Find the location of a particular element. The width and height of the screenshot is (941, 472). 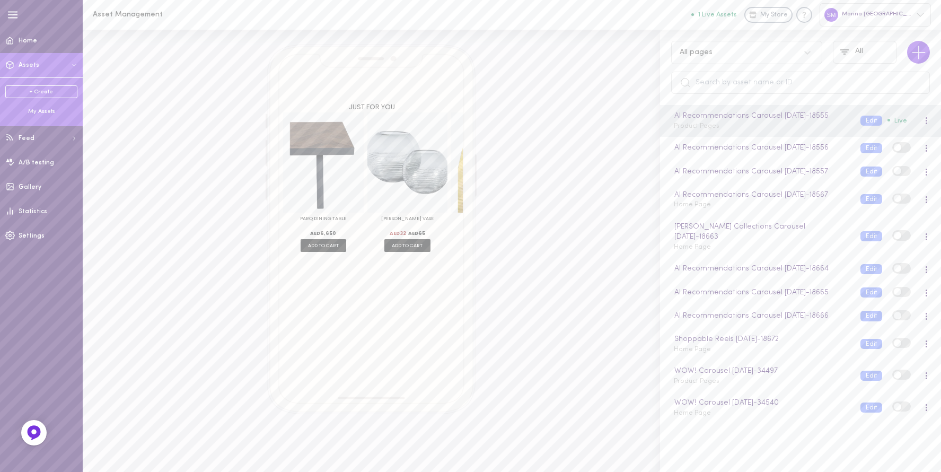

input: Search by asset name or ID is located at coordinates (800, 83).